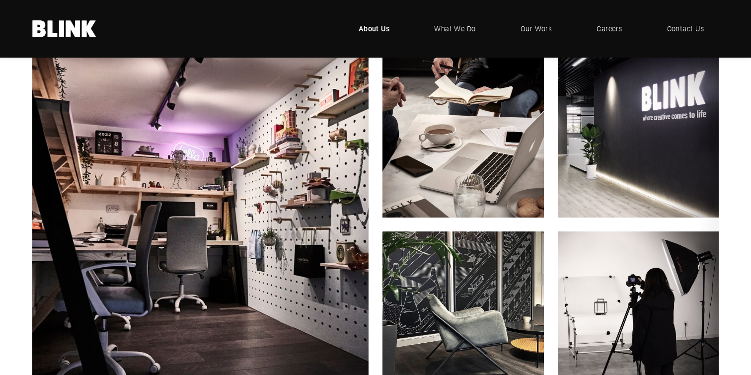  I want to click on a: Our Work, so click(536, 29).